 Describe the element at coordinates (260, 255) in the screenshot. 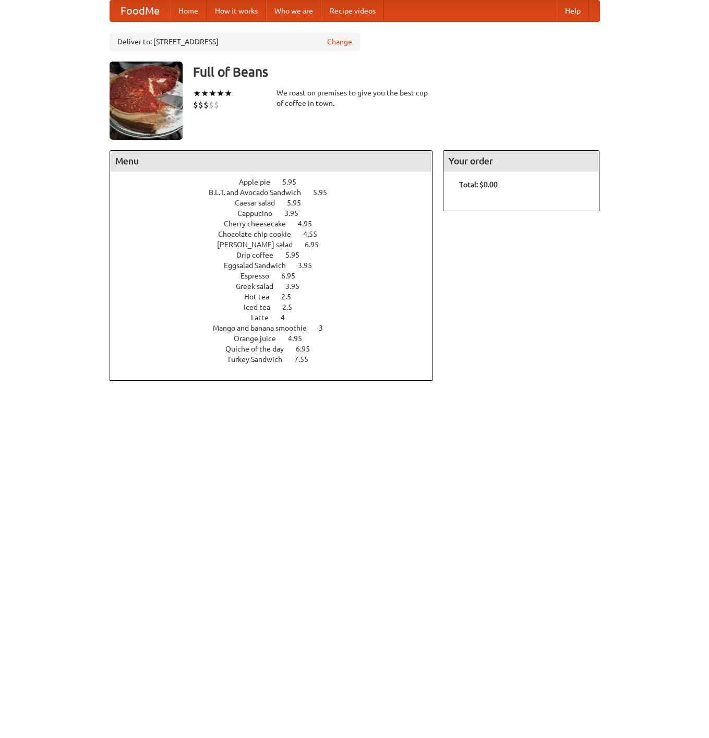

I see `span: Drip coffee` at that location.